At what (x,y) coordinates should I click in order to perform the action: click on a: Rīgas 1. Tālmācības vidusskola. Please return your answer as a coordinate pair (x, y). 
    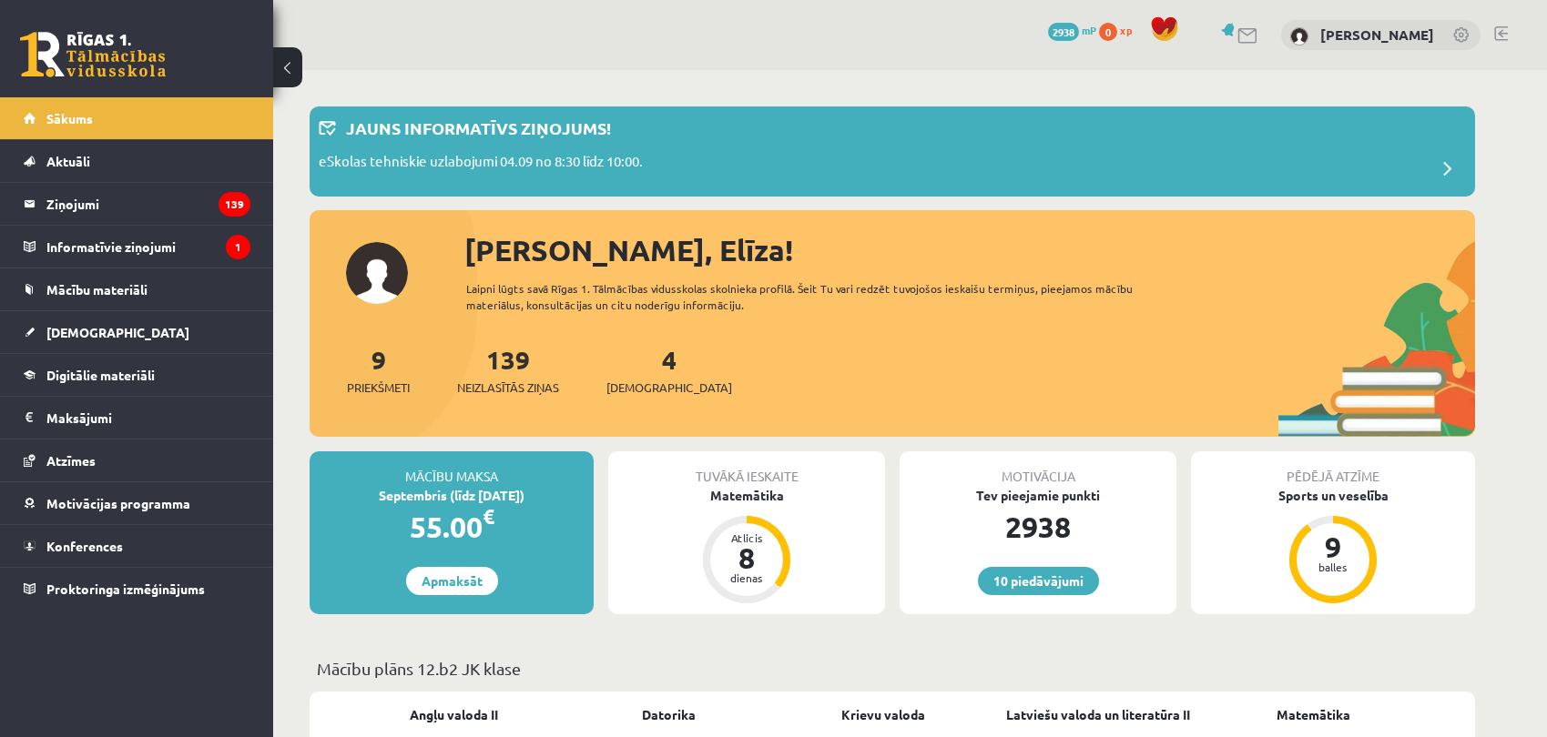
    Looking at the image, I should click on (93, 55).